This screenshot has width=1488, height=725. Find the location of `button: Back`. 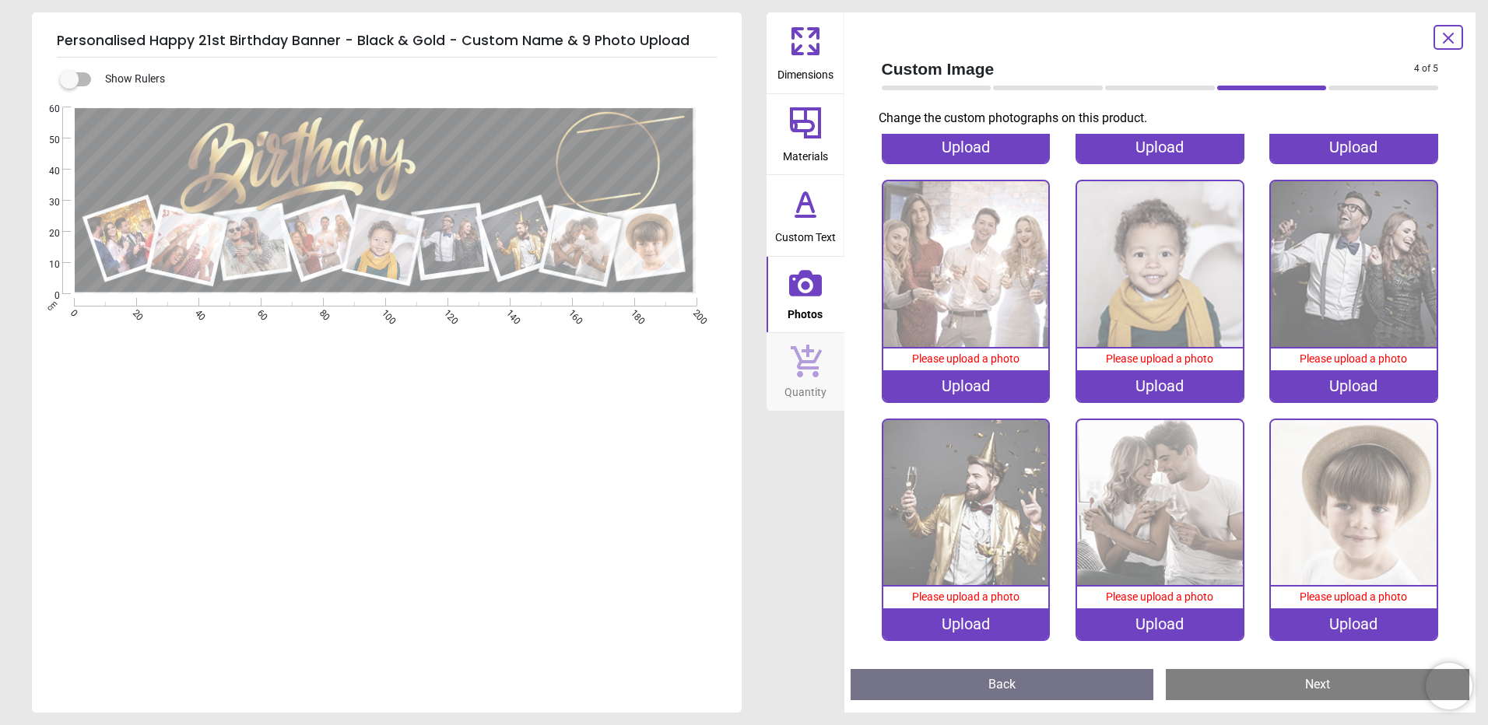

button: Back is located at coordinates (1002, 685).